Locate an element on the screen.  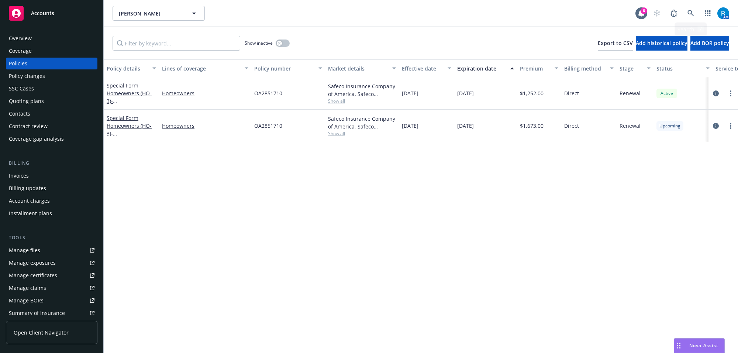
button: Market details is located at coordinates (362, 68).